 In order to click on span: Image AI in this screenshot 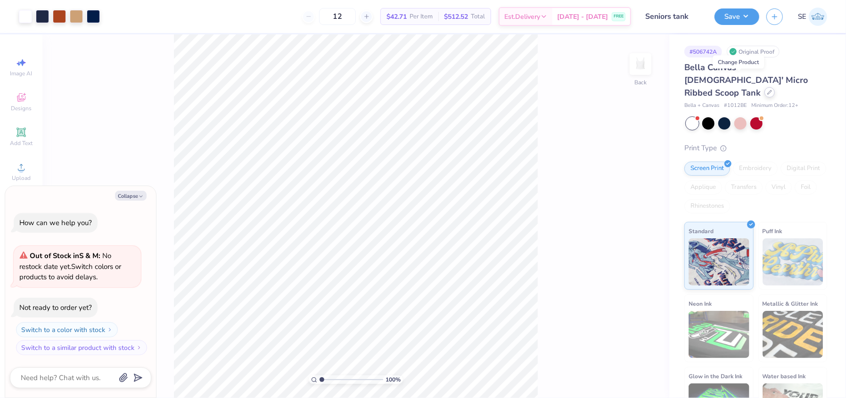, I will do `click(21, 74)`.